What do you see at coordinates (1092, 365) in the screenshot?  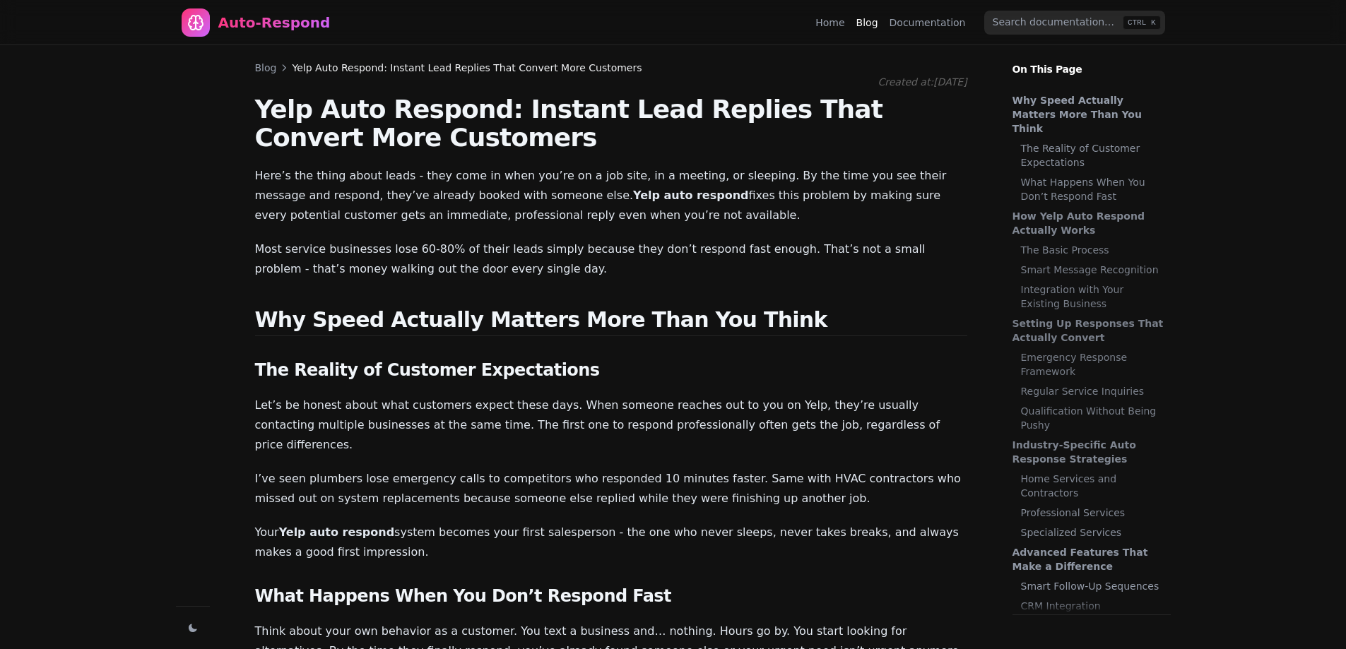 I see `a: Emergency Response Framework` at bounding box center [1092, 365].